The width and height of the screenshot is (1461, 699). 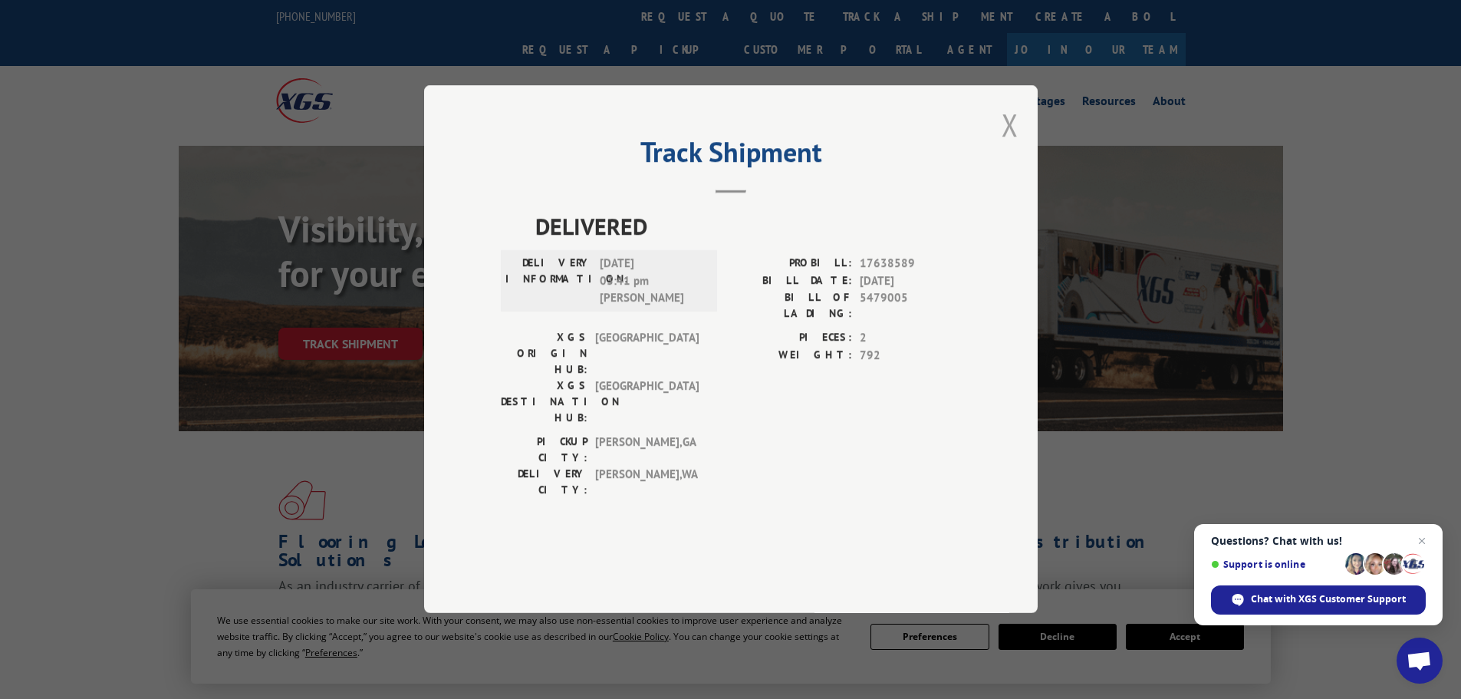 I want to click on span: Support is online, so click(x=1276, y=564).